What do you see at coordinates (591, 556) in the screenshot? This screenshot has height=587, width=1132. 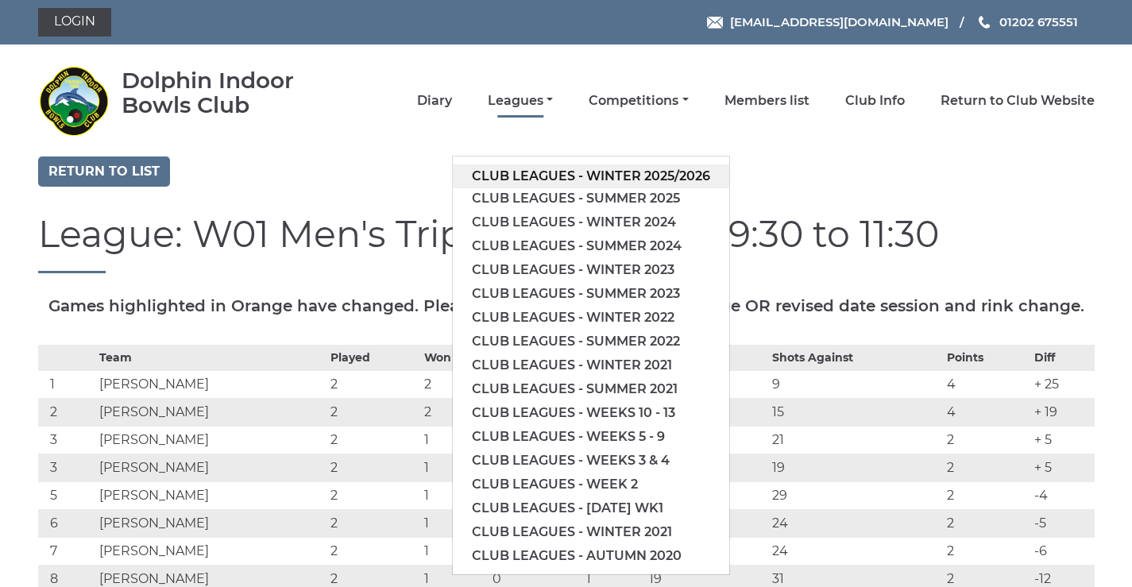 I see `a: Club leagues - Autumn 2020` at bounding box center [591, 556].